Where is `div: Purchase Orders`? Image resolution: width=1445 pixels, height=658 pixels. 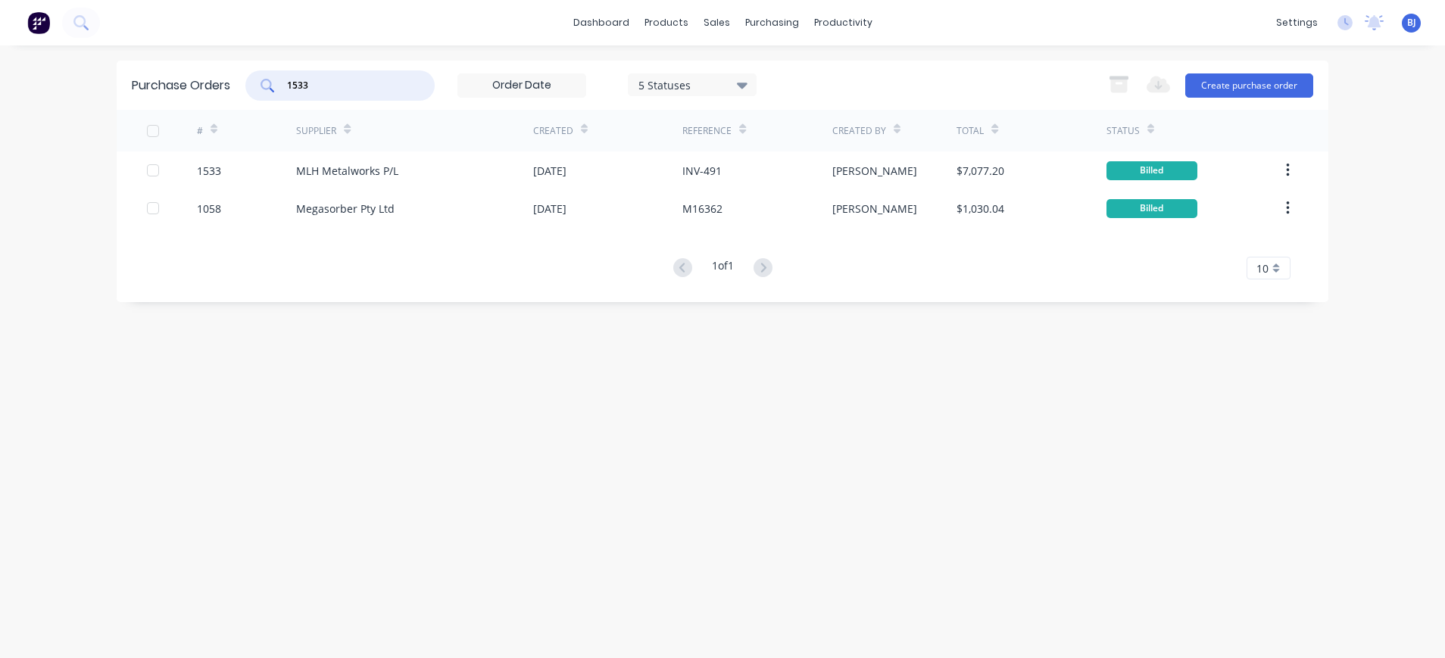
div: Purchase Orders is located at coordinates (181, 86).